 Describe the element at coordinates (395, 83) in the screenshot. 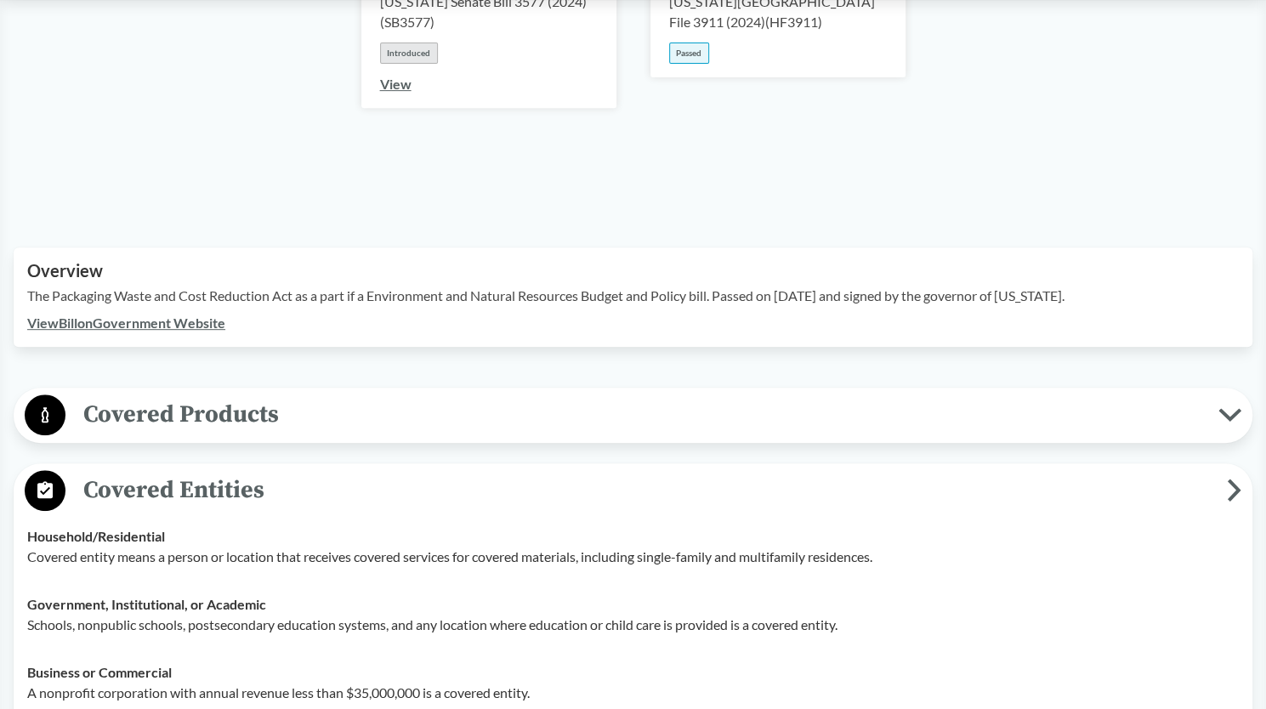

I see `a: View` at that location.